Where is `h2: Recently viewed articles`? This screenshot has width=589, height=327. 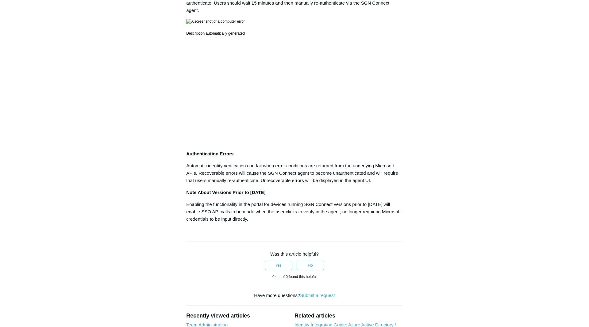 h2: Recently viewed articles is located at coordinates (237, 316).